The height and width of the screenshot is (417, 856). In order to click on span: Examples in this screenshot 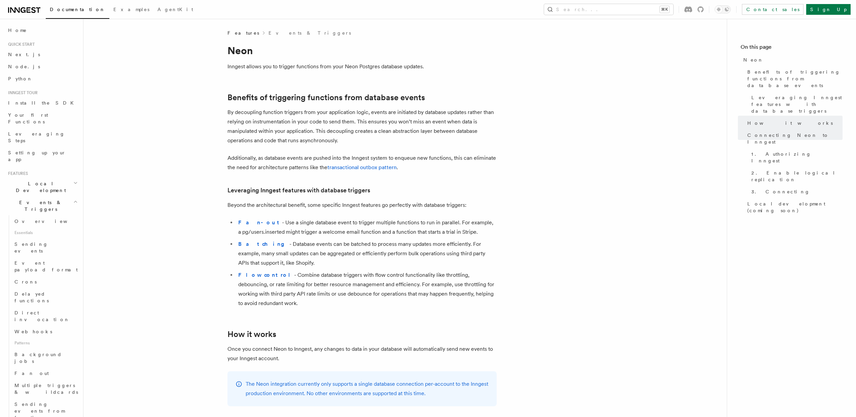, I will do `click(131, 9)`.